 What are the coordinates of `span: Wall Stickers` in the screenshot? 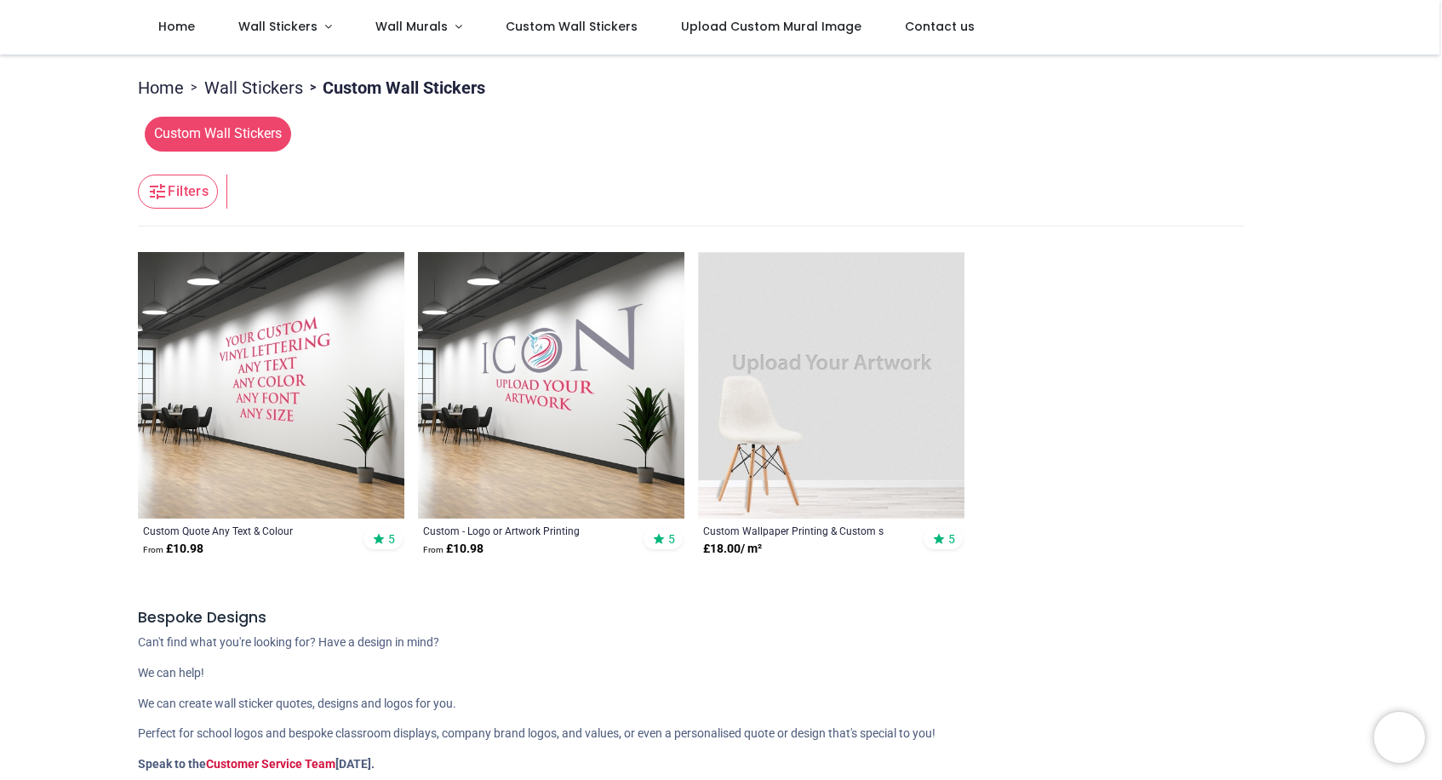 It's located at (277, 26).